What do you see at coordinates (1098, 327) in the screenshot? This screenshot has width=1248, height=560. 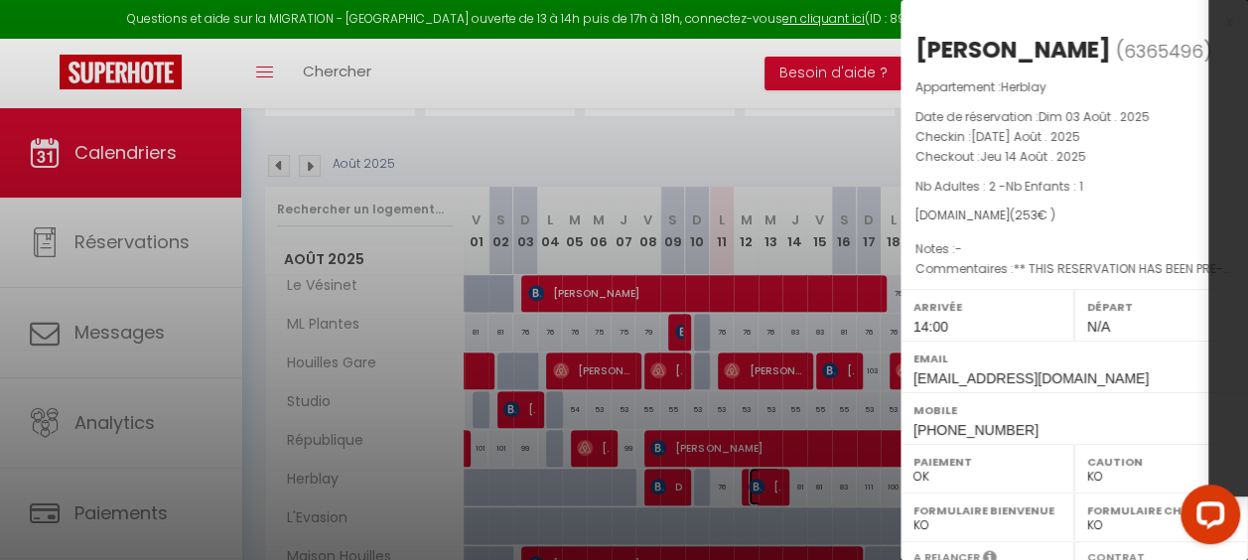 I see `span: N/A` at bounding box center [1098, 327].